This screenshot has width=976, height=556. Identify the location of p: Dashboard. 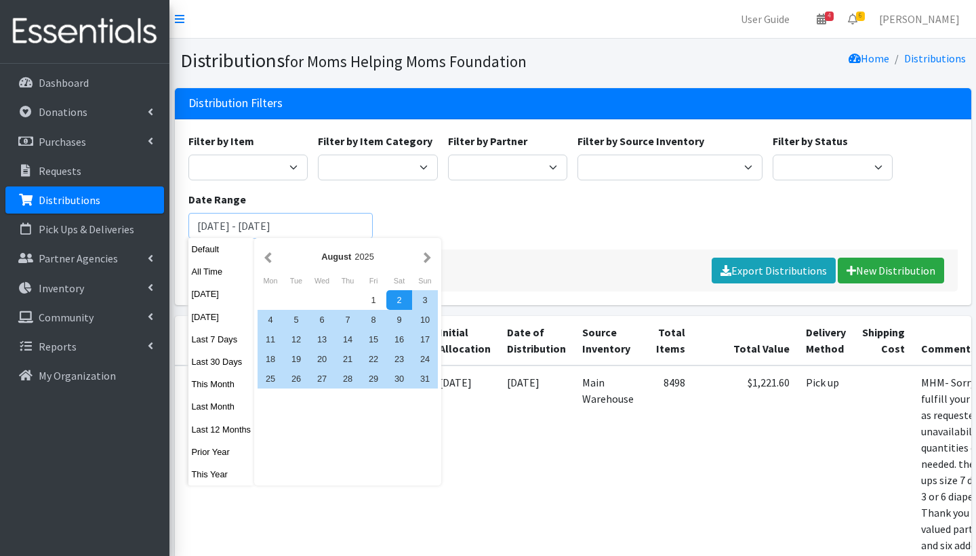
(64, 83).